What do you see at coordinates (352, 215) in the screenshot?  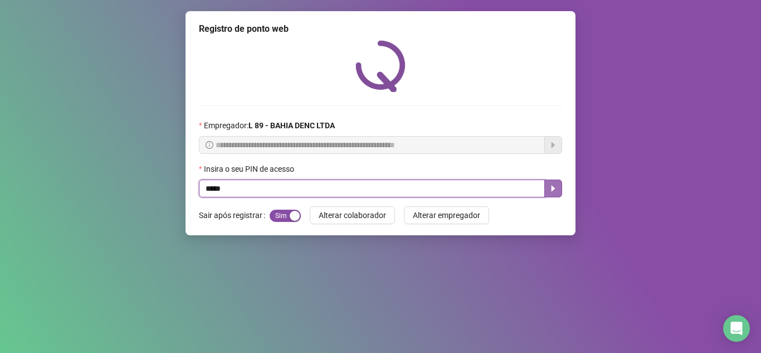 I see `button: Alterar colaborador` at bounding box center [352, 215].